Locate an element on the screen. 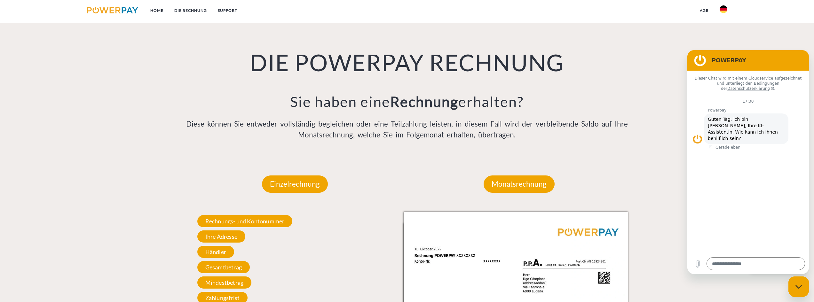 Image resolution: width=814 pixels, height=302 pixels. a: Home is located at coordinates (157, 11).